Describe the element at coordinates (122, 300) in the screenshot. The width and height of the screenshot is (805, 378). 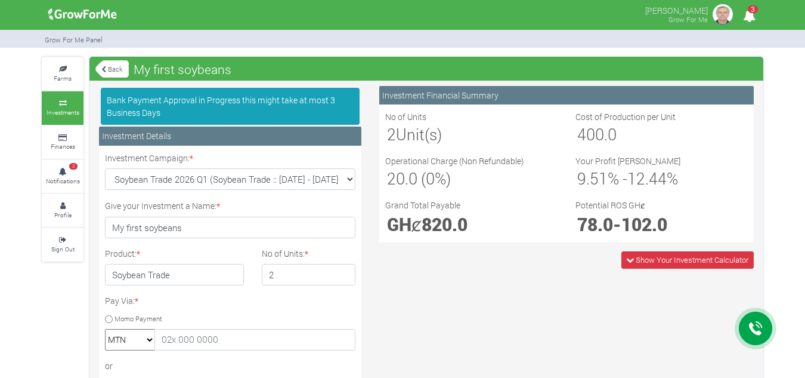
I see `label: Pay Via:` at that location.